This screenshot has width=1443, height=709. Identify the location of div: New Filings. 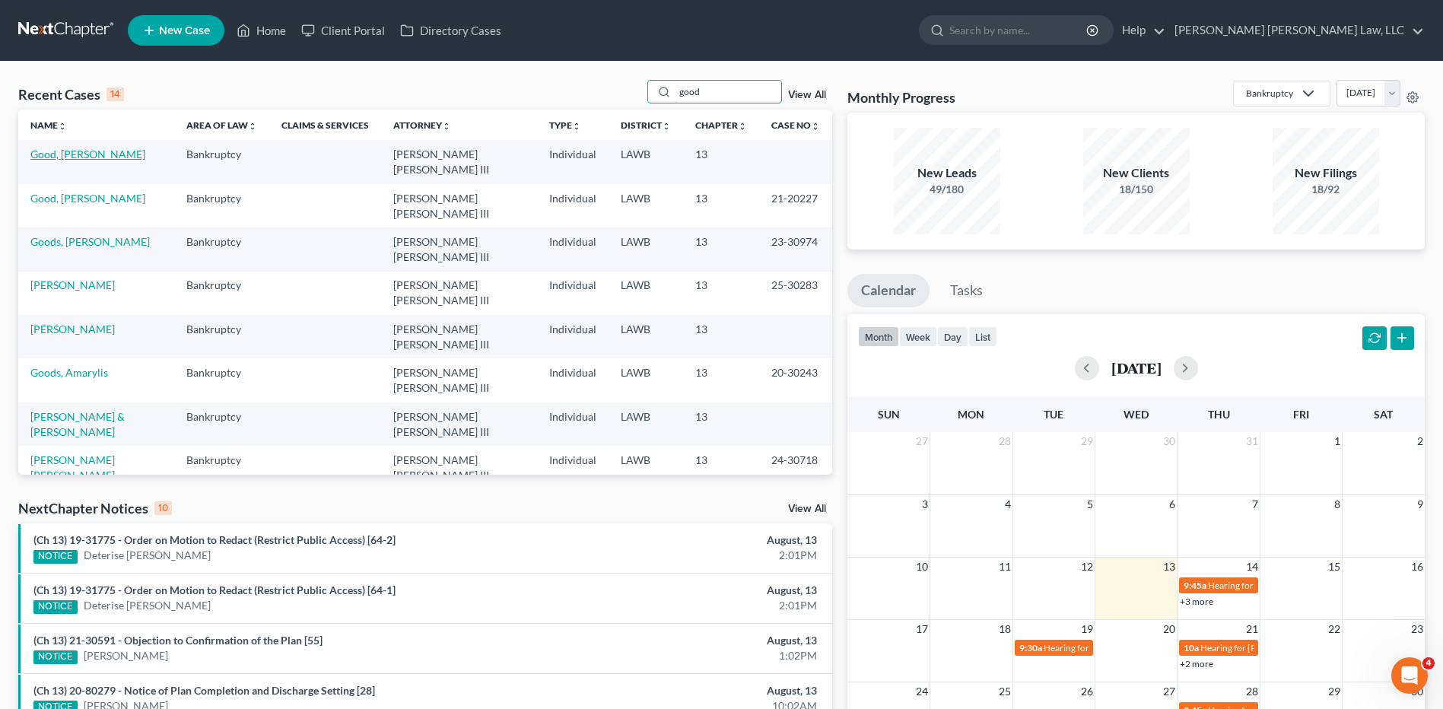
(1326, 173).